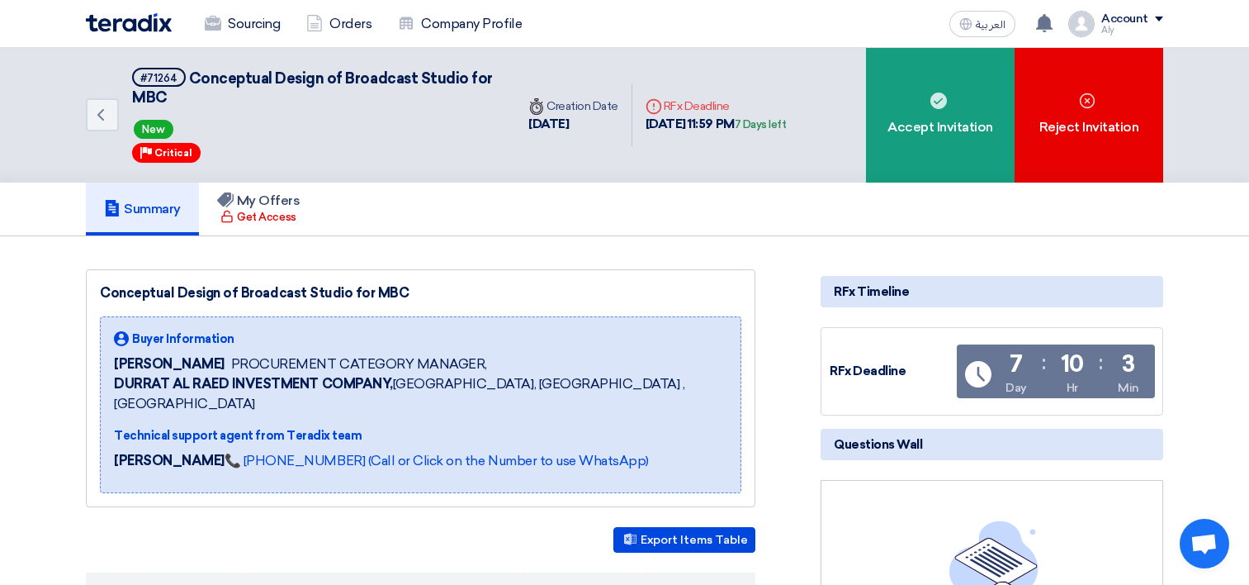 The width and height of the screenshot is (1249, 585). What do you see at coordinates (142, 209) in the screenshot?
I see `h5: Summary` at bounding box center [142, 209].